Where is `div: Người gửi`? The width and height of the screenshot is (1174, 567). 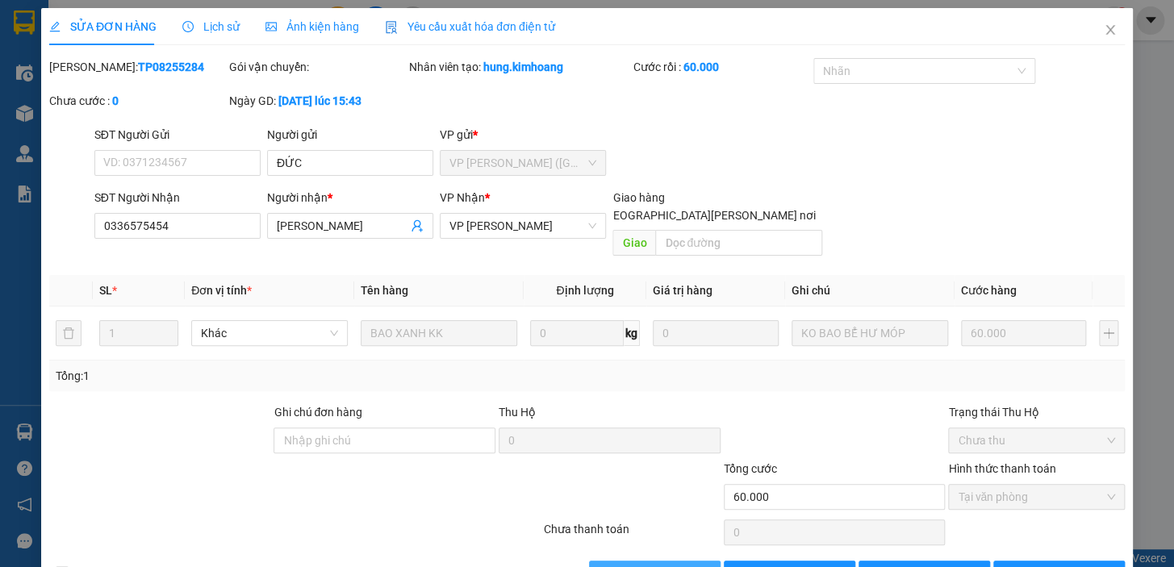
div: Người gửi is located at coordinates (350, 135).